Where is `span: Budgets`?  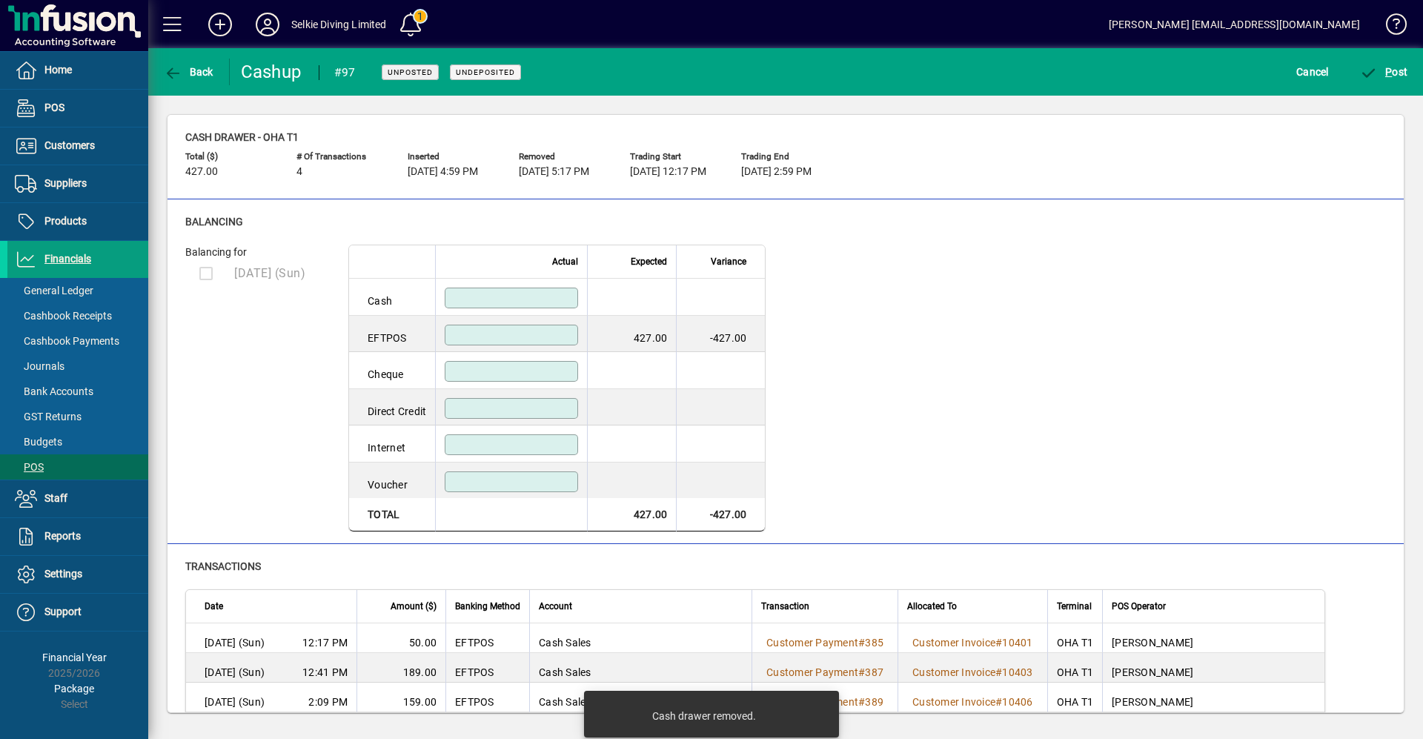
span: Budgets is located at coordinates (39, 442).